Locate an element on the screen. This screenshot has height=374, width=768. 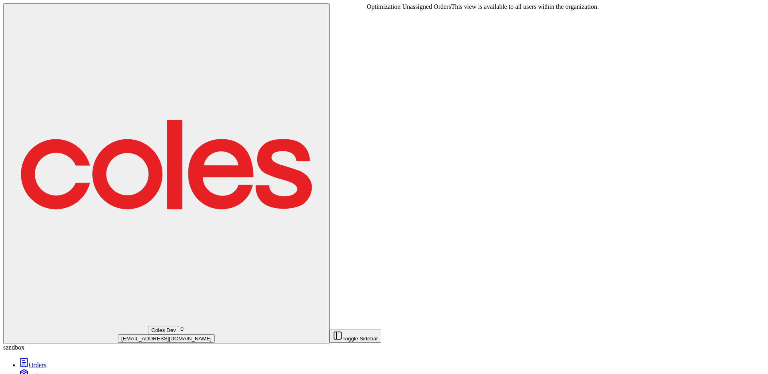
img: 1736555255976-a54dd68f-1ca7-489b-9aae-adbdc363a1c4 is located at coordinates (15, 84).